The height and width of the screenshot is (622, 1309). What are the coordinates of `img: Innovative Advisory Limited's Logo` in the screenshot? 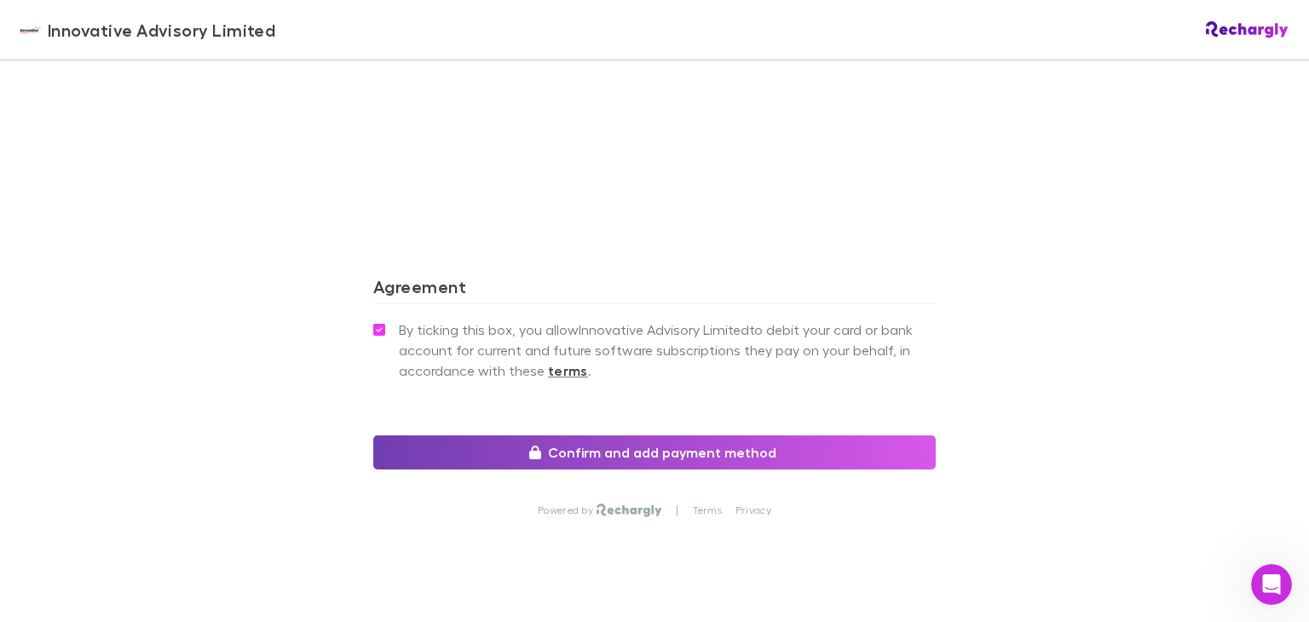 It's located at (31, 30).